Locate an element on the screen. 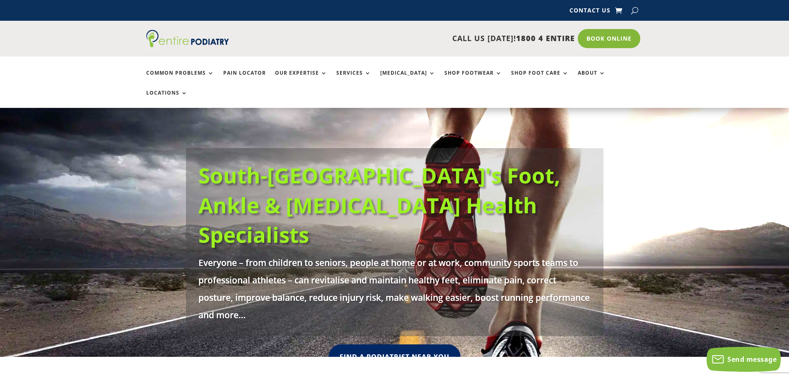  button: Send message is located at coordinates (744, 359).